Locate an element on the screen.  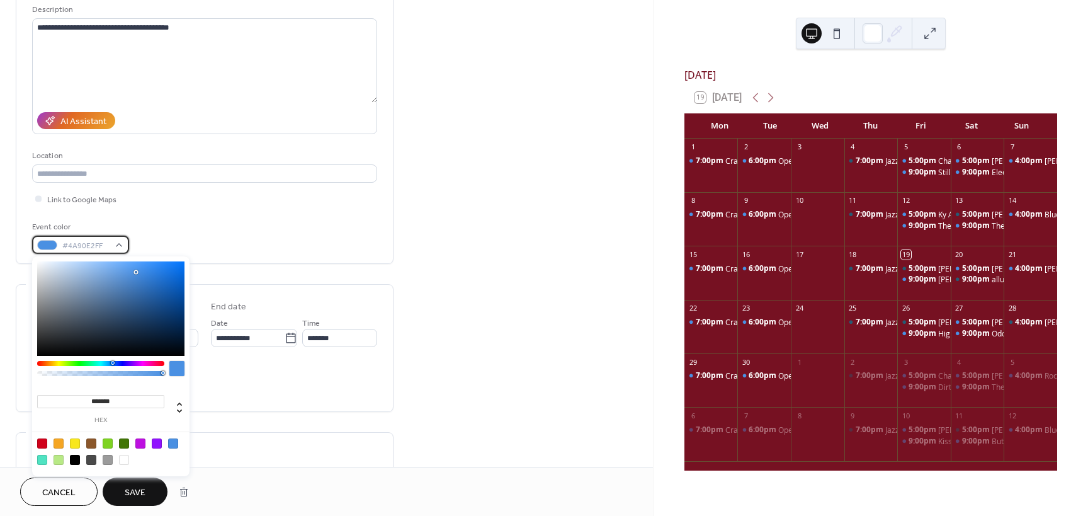
div: Sat is located at coordinates (972, 126).